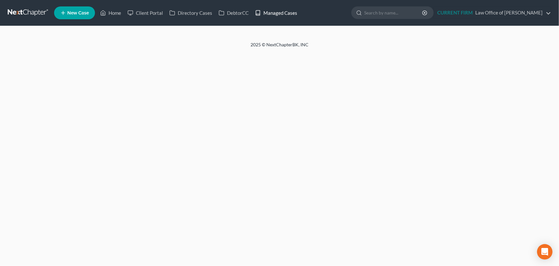 The height and width of the screenshot is (266, 559). What do you see at coordinates (78, 13) in the screenshot?
I see `span: New Case` at bounding box center [78, 13].